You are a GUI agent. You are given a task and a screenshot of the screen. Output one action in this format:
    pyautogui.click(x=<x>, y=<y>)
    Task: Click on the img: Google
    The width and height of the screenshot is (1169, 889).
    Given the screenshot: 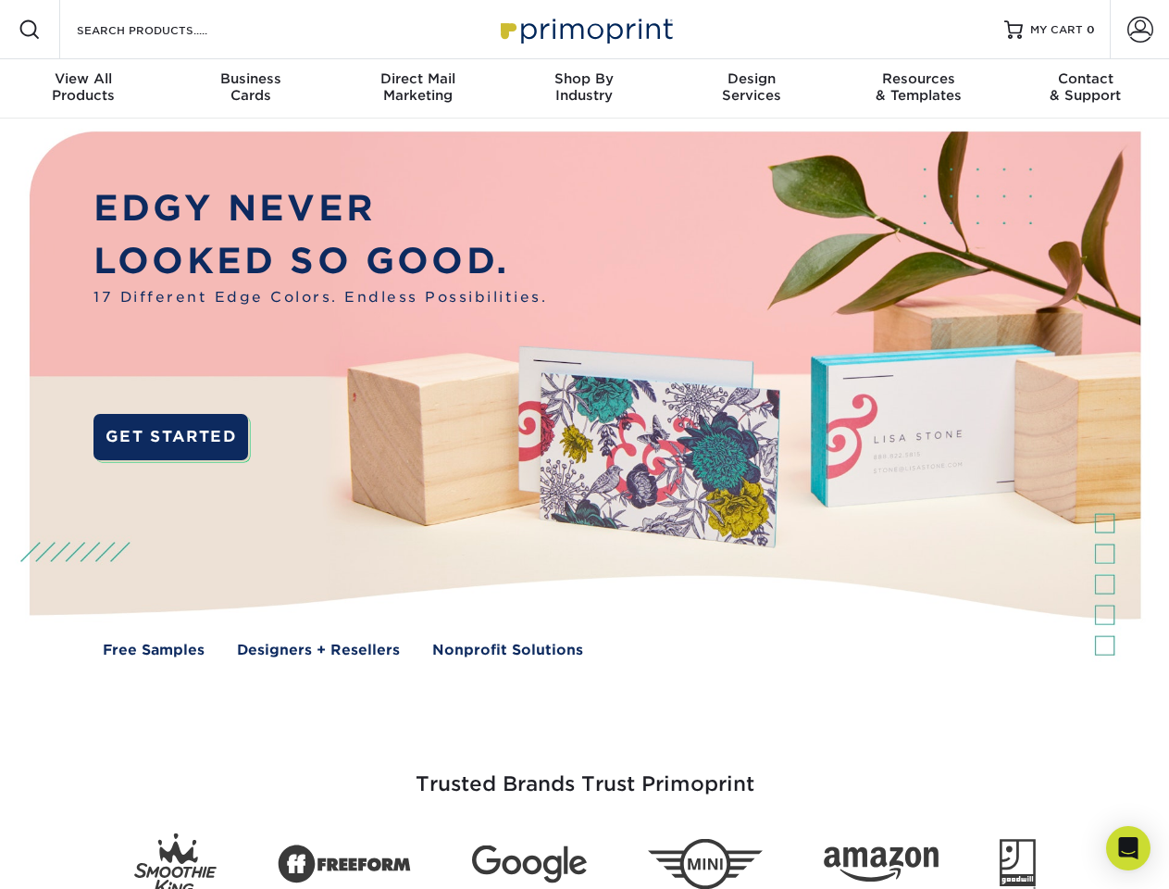 What is the action you would take?
    pyautogui.click(x=530, y=864)
    